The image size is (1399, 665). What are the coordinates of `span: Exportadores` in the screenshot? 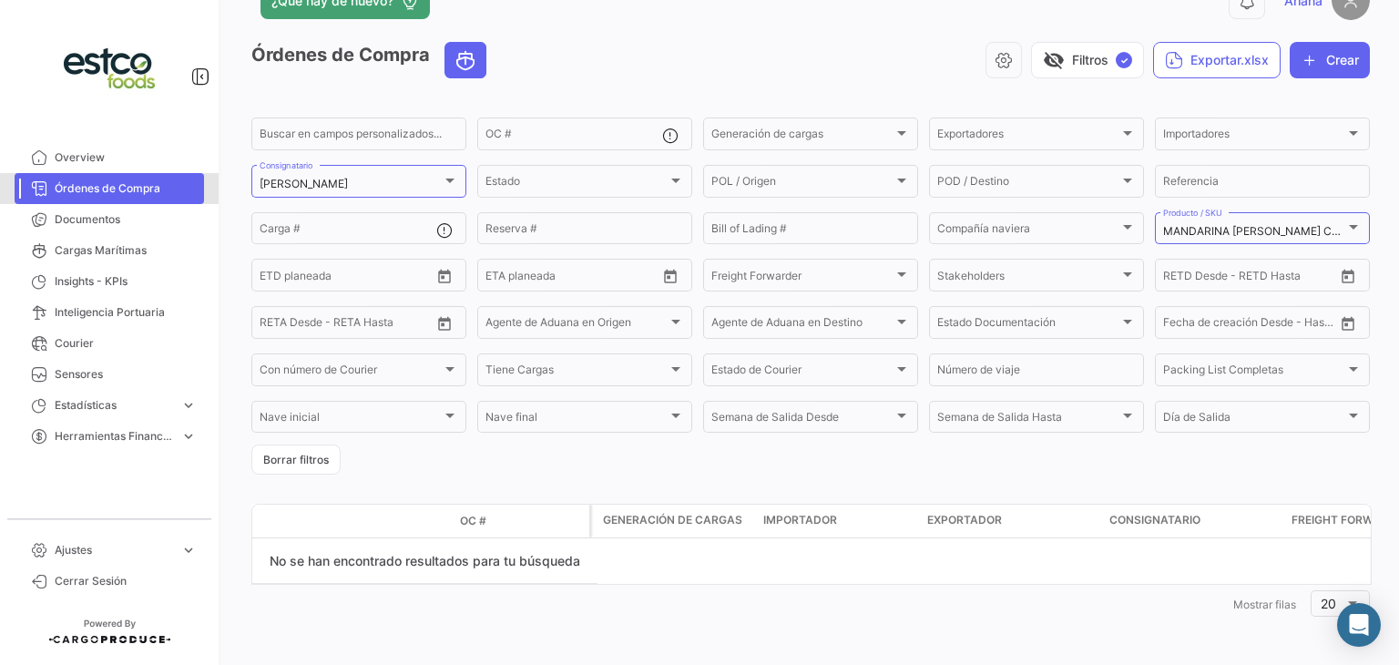 It's located at (1028, 137).